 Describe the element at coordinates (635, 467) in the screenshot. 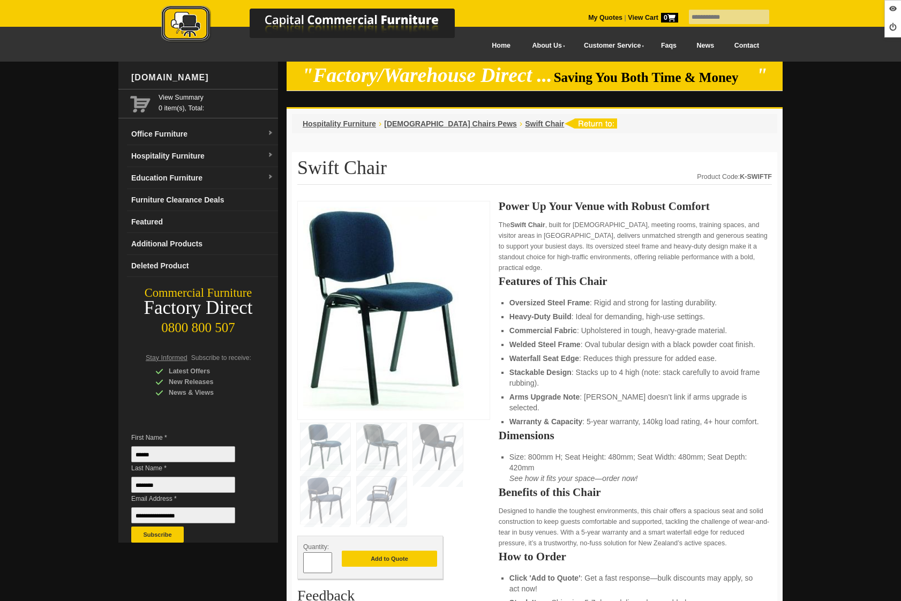

I see `li: Size: 800mm H; Seat Height: 480mm; Seat Width: 480mm; Seat Depth: 420mm` at that location.